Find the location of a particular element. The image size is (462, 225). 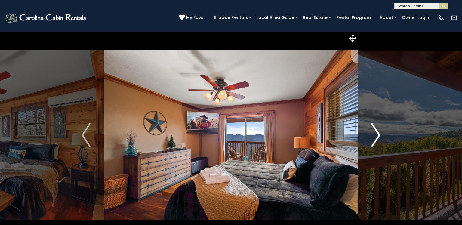

a: About is located at coordinates (386, 17).